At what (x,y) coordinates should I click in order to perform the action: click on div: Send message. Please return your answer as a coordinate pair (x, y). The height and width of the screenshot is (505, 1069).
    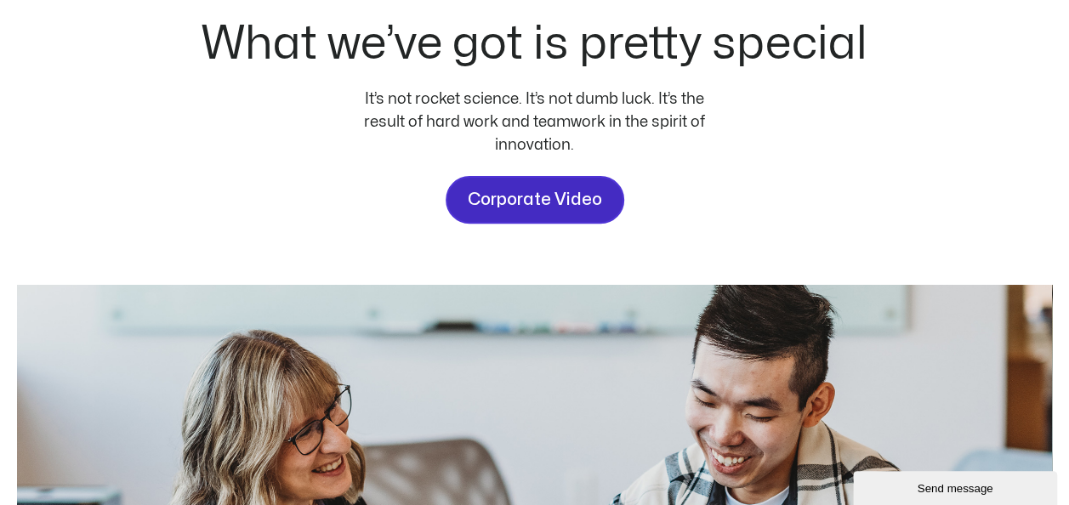
    Looking at the image, I should click on (102, 20).